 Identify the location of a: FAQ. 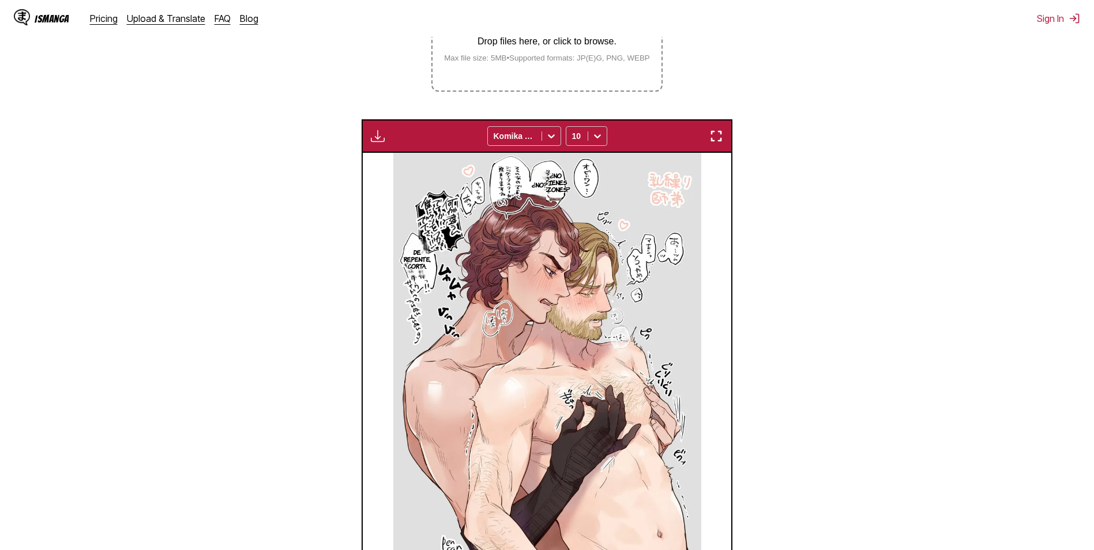
(223, 18).